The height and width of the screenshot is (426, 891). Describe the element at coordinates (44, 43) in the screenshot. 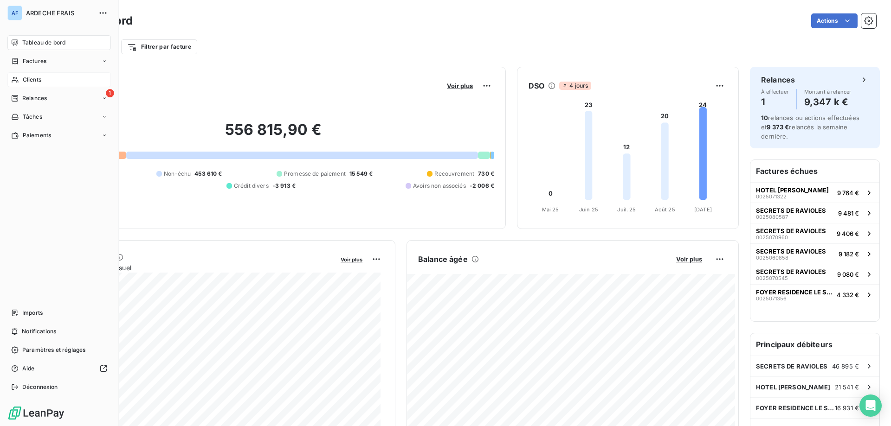

I see `span: Tableau de bord` at that location.